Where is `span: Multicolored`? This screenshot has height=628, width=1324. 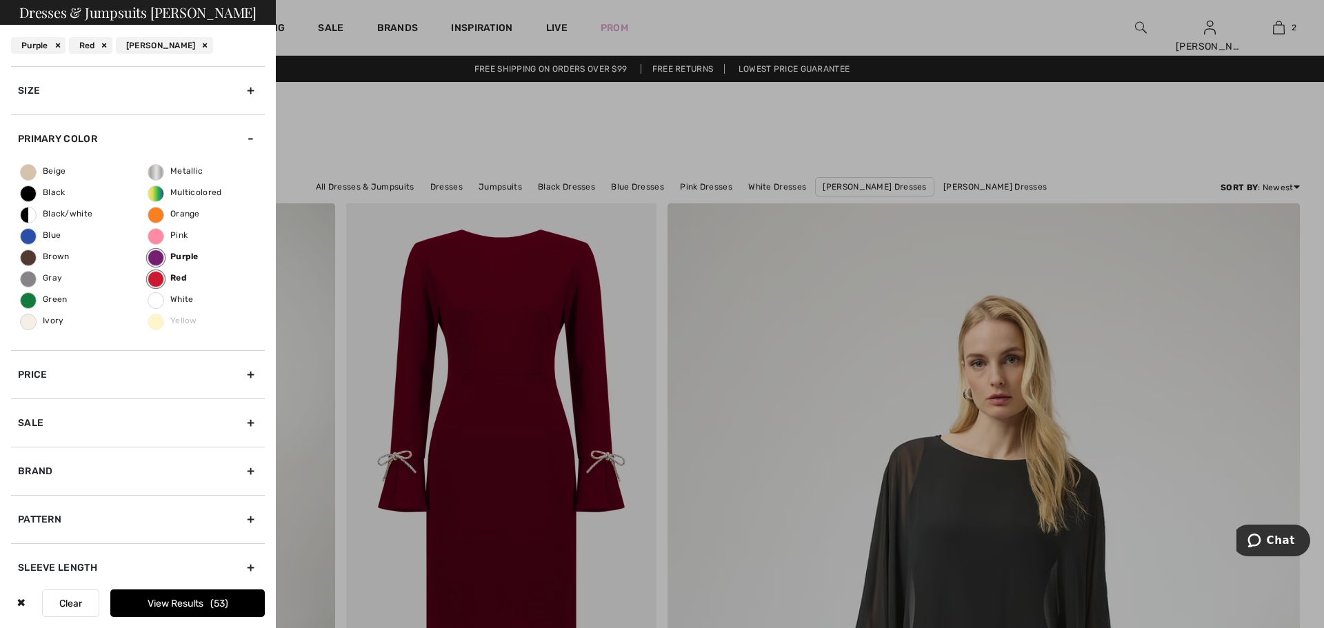
span: Multicolored is located at coordinates (185, 192).